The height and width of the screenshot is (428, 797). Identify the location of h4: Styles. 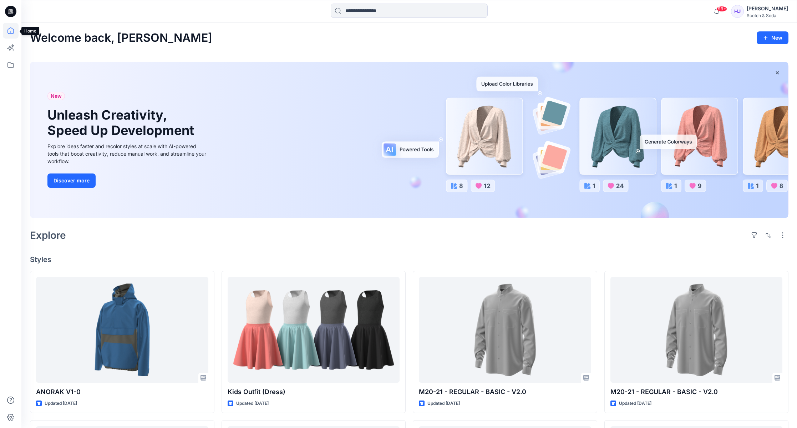
(409, 259).